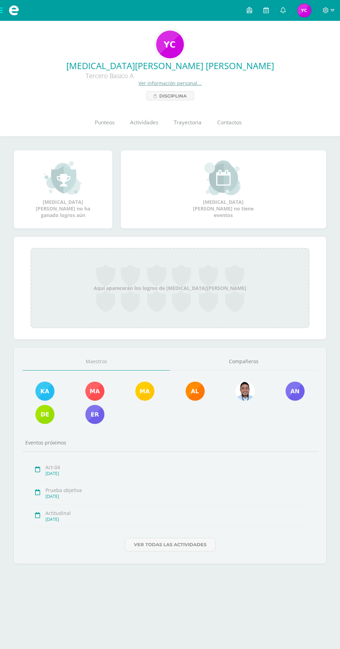 The width and height of the screenshot is (340, 649). What do you see at coordinates (223, 178) in the screenshot?
I see `img: event_small.png` at bounding box center [223, 178].